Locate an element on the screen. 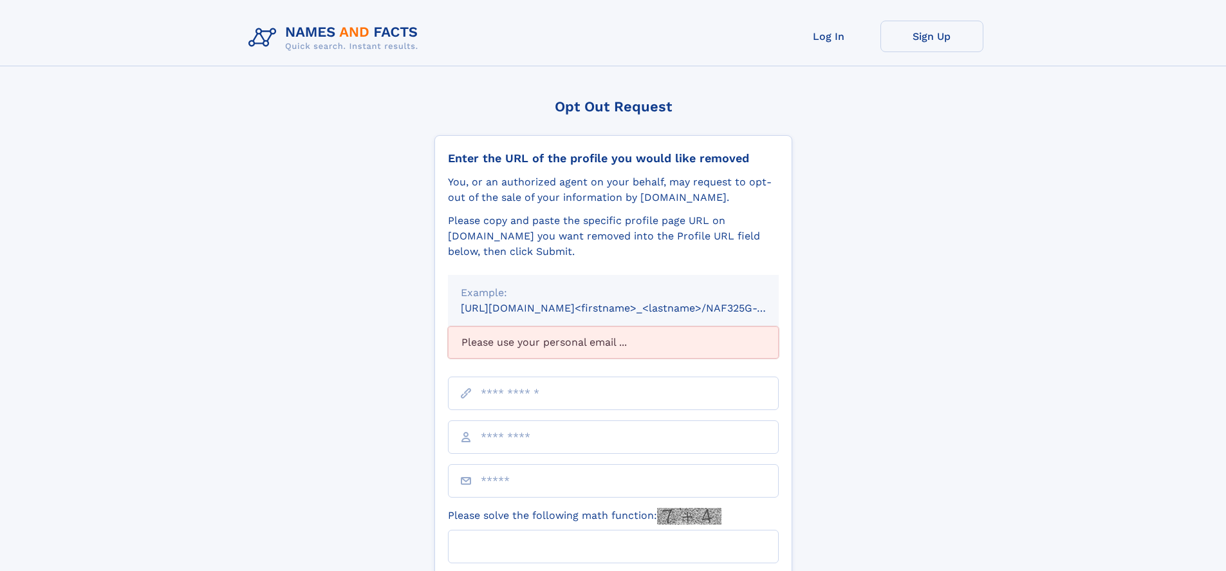 This screenshot has width=1226, height=571. a: Log In is located at coordinates (829, 36).